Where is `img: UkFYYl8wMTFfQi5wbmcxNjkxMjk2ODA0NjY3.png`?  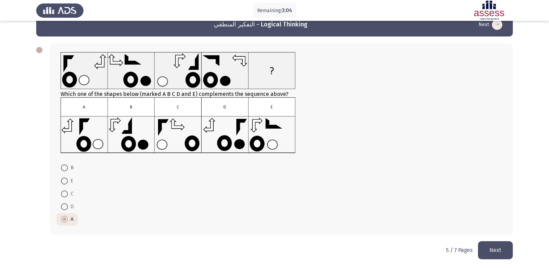
img: UkFYYl8wMTFfQi5wbmcxNjkxMjk2ODA0NjY3.png is located at coordinates (178, 125).